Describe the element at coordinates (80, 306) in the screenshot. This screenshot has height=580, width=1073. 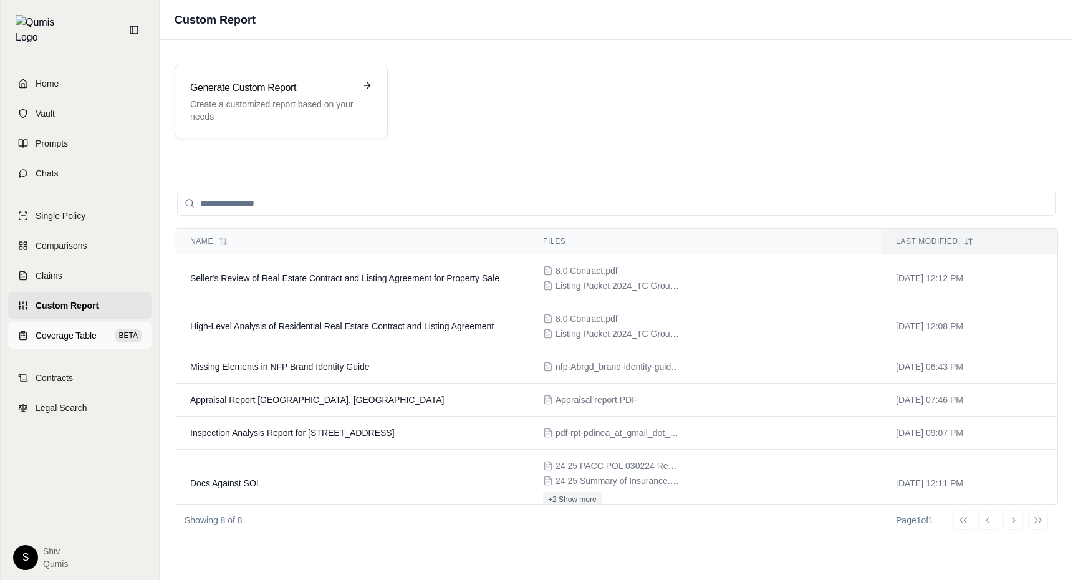
I see `a: Custom Report` at that location.